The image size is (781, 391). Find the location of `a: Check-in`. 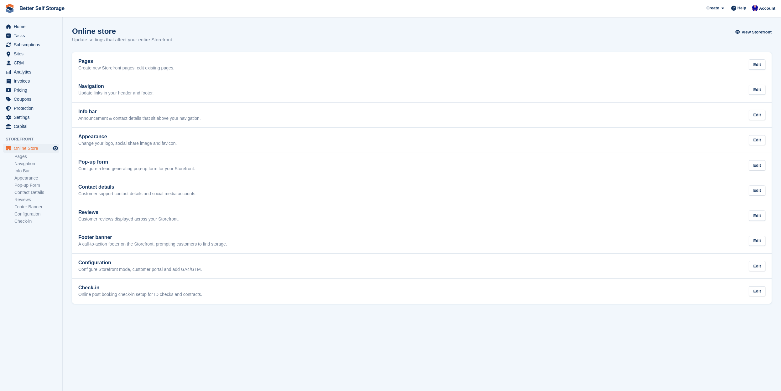

a: Check-in is located at coordinates (37, 221).